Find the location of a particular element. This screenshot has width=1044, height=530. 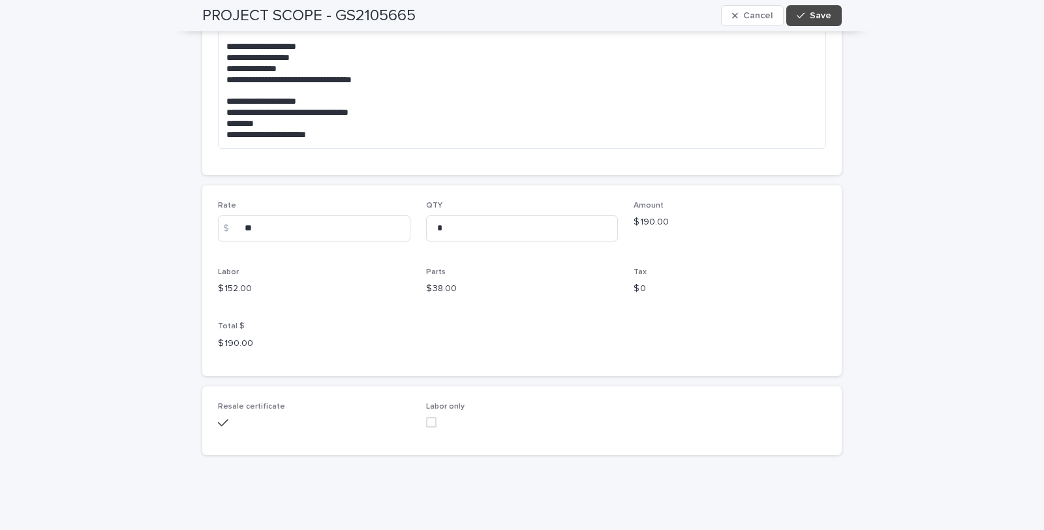

span: Rate is located at coordinates (227, 205).